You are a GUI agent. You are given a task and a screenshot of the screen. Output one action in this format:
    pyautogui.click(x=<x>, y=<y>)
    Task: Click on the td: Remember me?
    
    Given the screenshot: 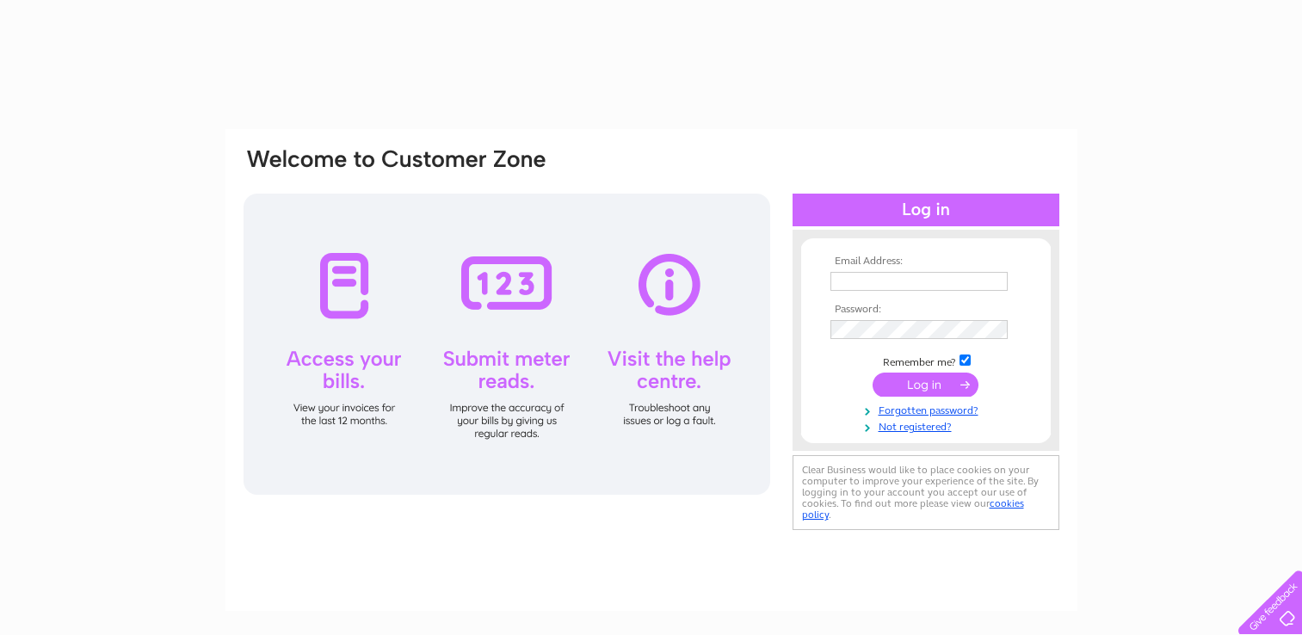 What is the action you would take?
    pyautogui.click(x=926, y=361)
    